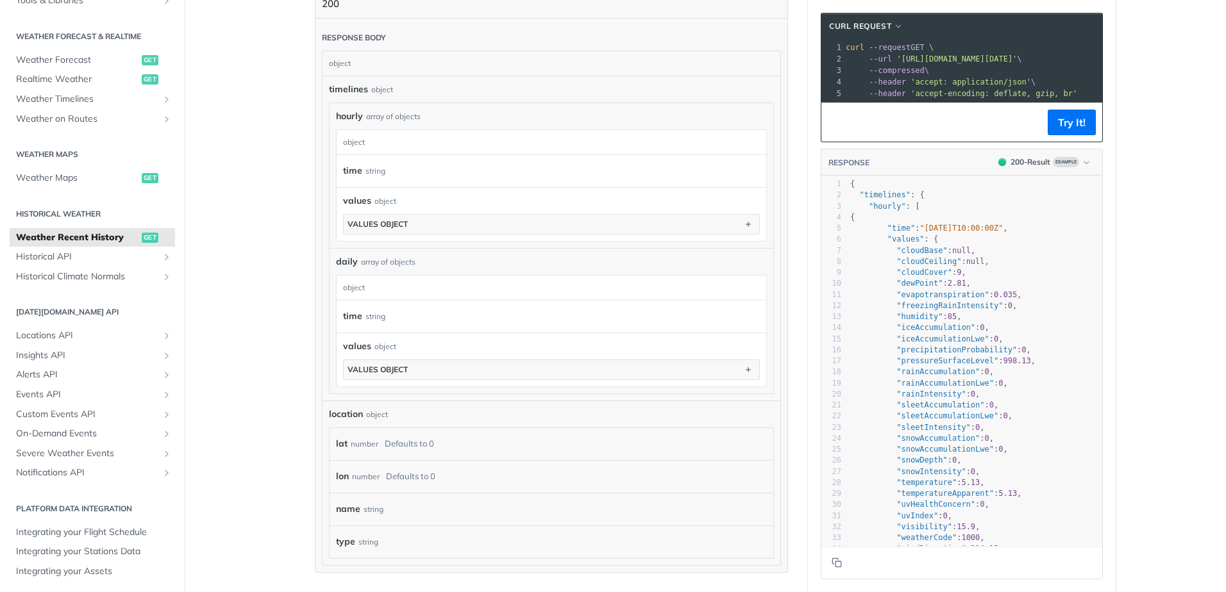  I want to click on span: Weather Maps, so click(77, 178).